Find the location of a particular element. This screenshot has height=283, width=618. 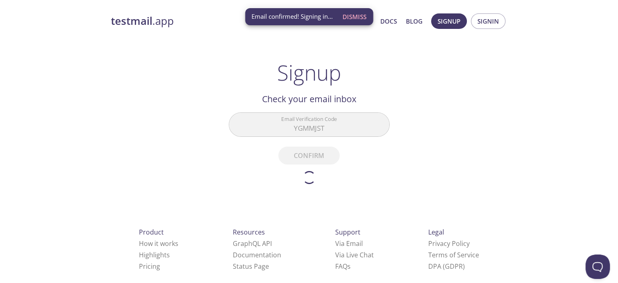

button: Signup is located at coordinates (449, 21).